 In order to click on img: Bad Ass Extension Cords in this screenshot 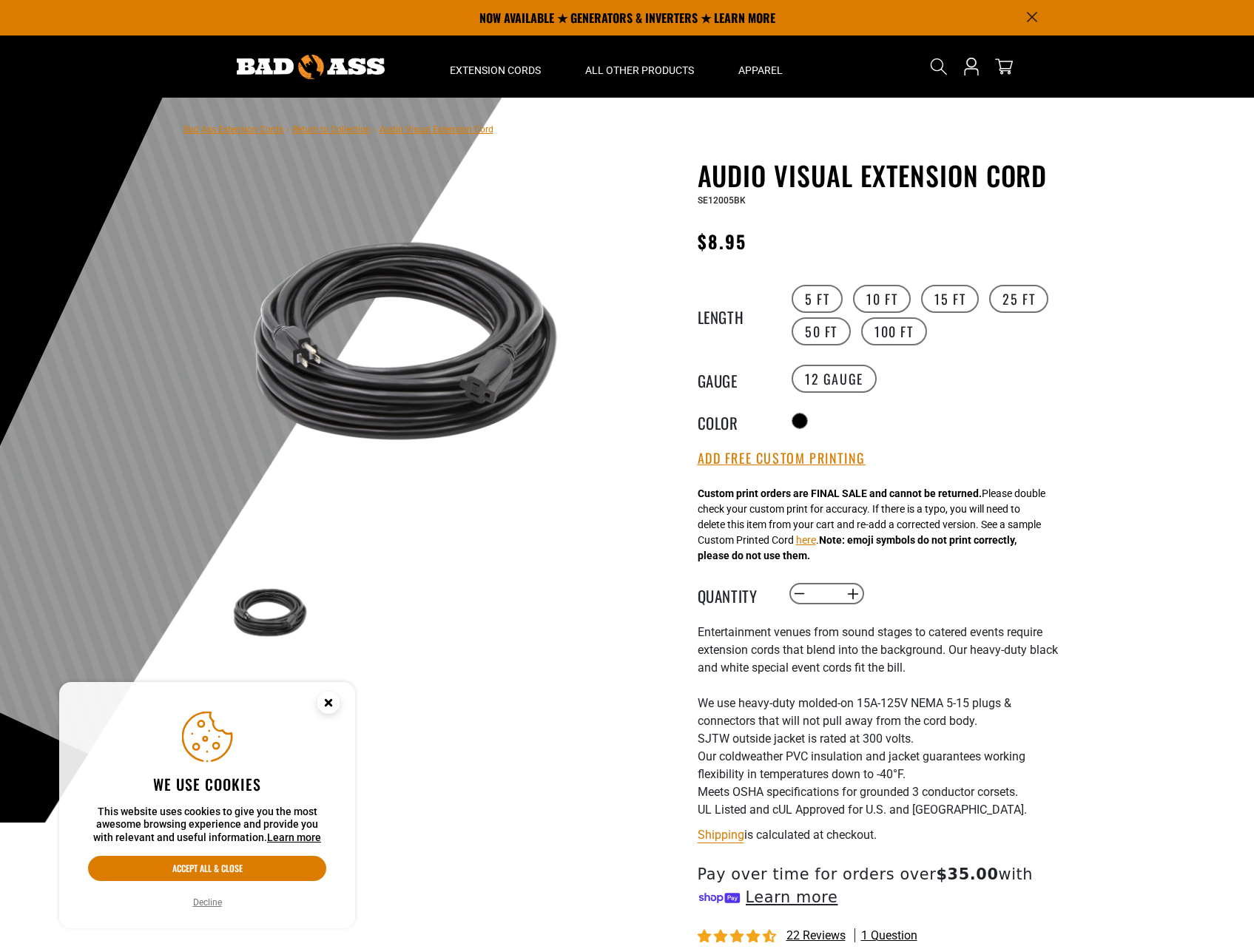, I will do `click(311, 67)`.